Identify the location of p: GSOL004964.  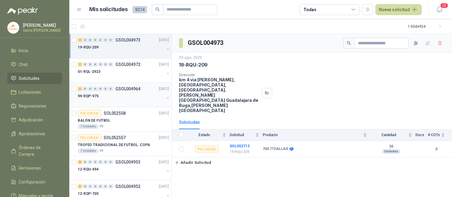
(128, 89).